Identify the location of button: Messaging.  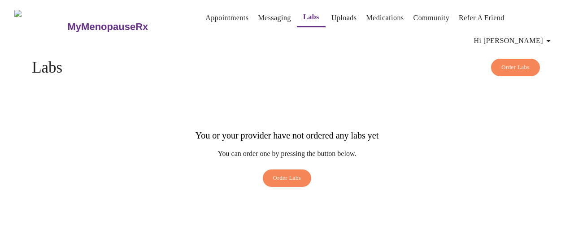
(274, 18).